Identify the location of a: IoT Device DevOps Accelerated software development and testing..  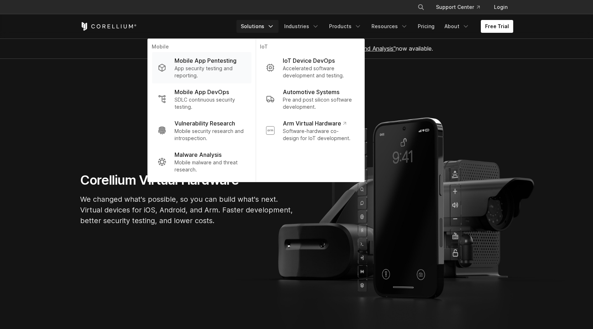
(310, 68).